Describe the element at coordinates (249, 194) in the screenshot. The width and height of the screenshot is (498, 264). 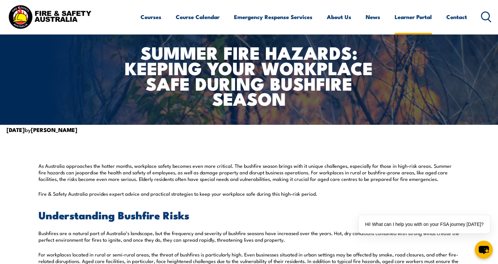
I see `p: Fire & Safety Australia provides expert advice and practical strategies to keep your workplace sa...` at that location.